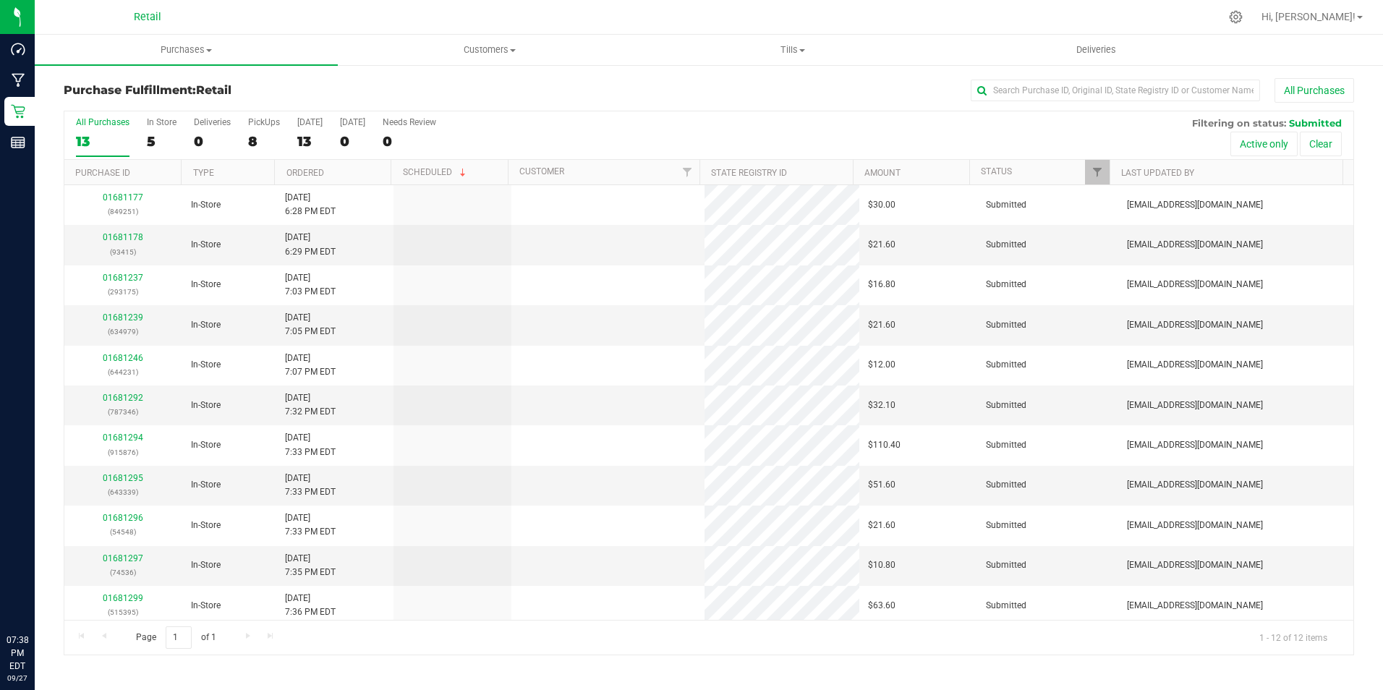 The width and height of the screenshot is (1383, 690). What do you see at coordinates (882, 365) in the screenshot?
I see `span: $12.00` at bounding box center [882, 365].